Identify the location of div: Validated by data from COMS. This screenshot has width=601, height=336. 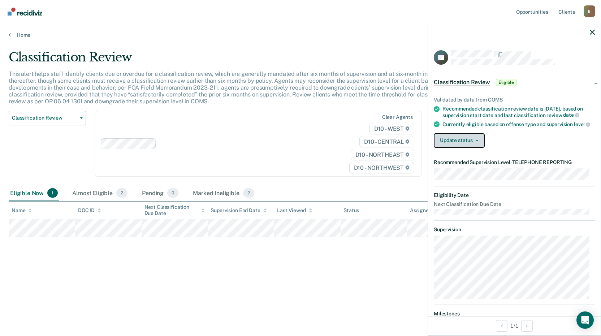
(514, 100).